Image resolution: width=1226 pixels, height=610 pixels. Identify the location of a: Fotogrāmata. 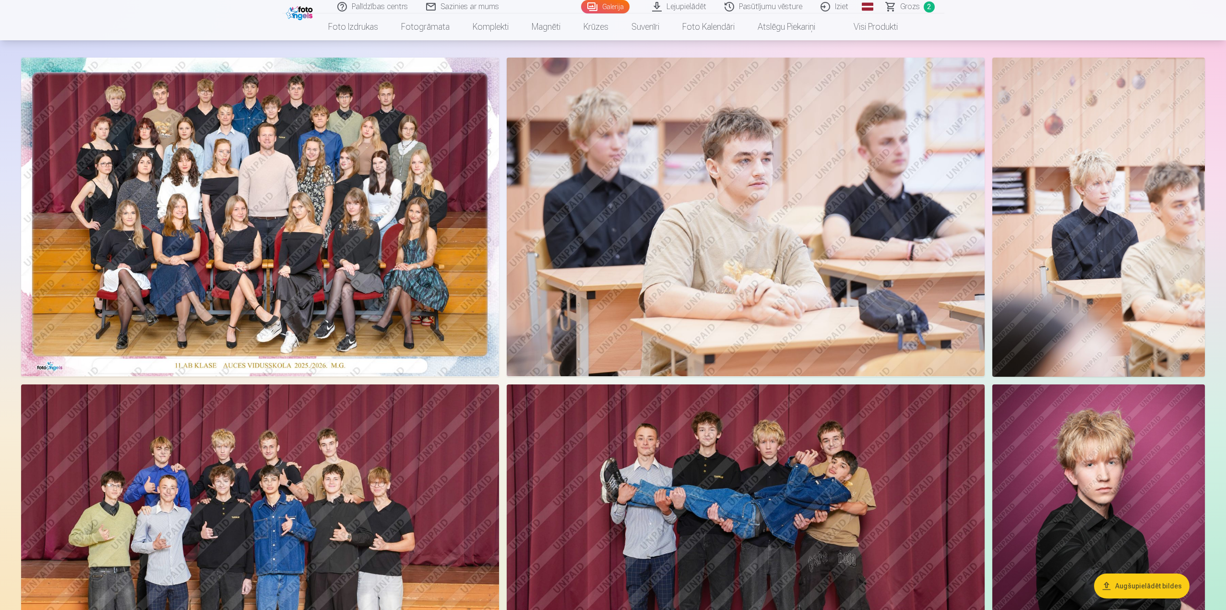
(425, 27).